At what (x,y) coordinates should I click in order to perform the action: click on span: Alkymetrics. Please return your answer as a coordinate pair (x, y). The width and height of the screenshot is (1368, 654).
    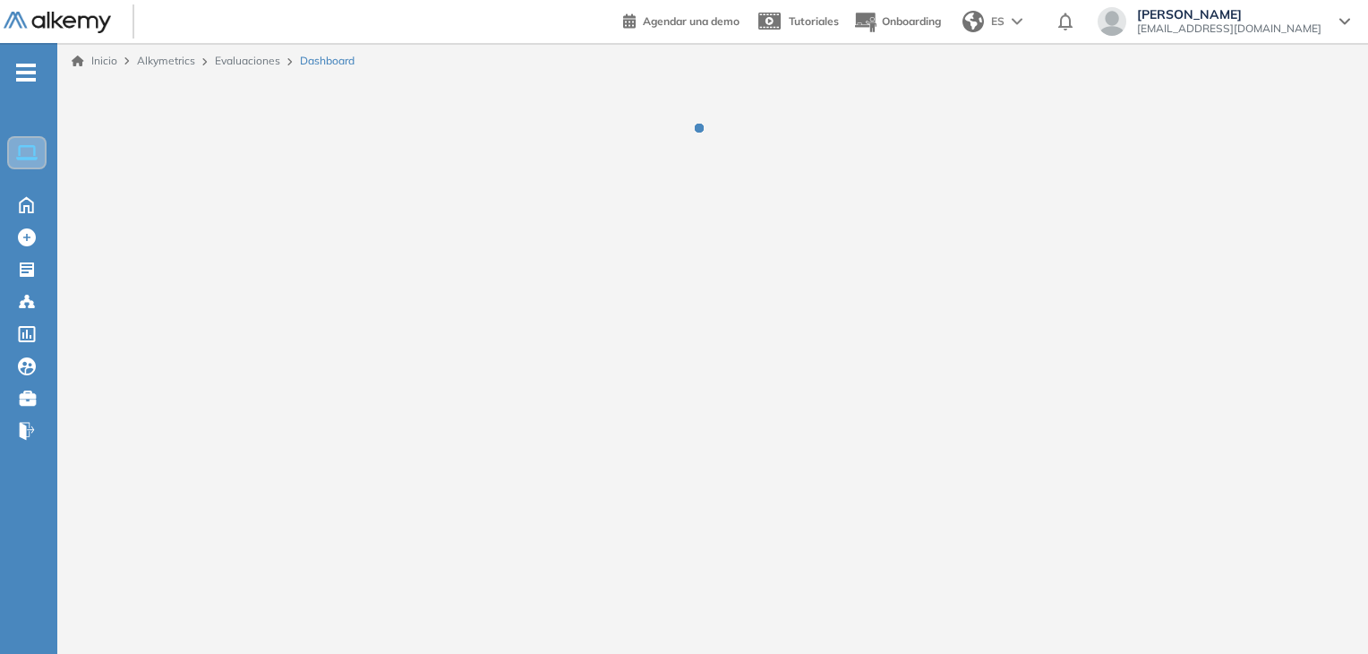
    Looking at the image, I should click on (166, 60).